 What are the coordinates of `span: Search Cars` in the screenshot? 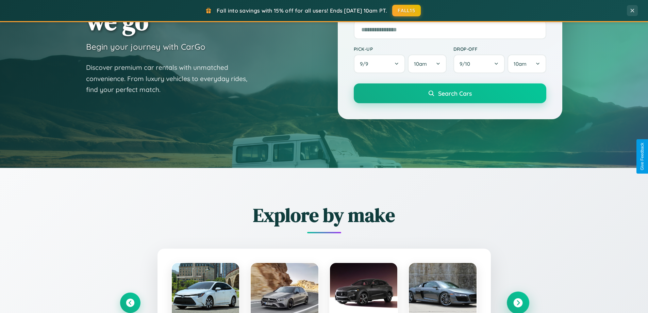 It's located at (455, 93).